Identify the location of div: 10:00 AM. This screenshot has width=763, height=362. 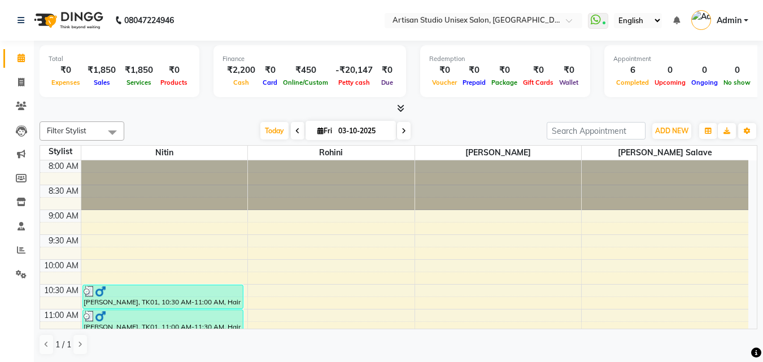
(61, 265).